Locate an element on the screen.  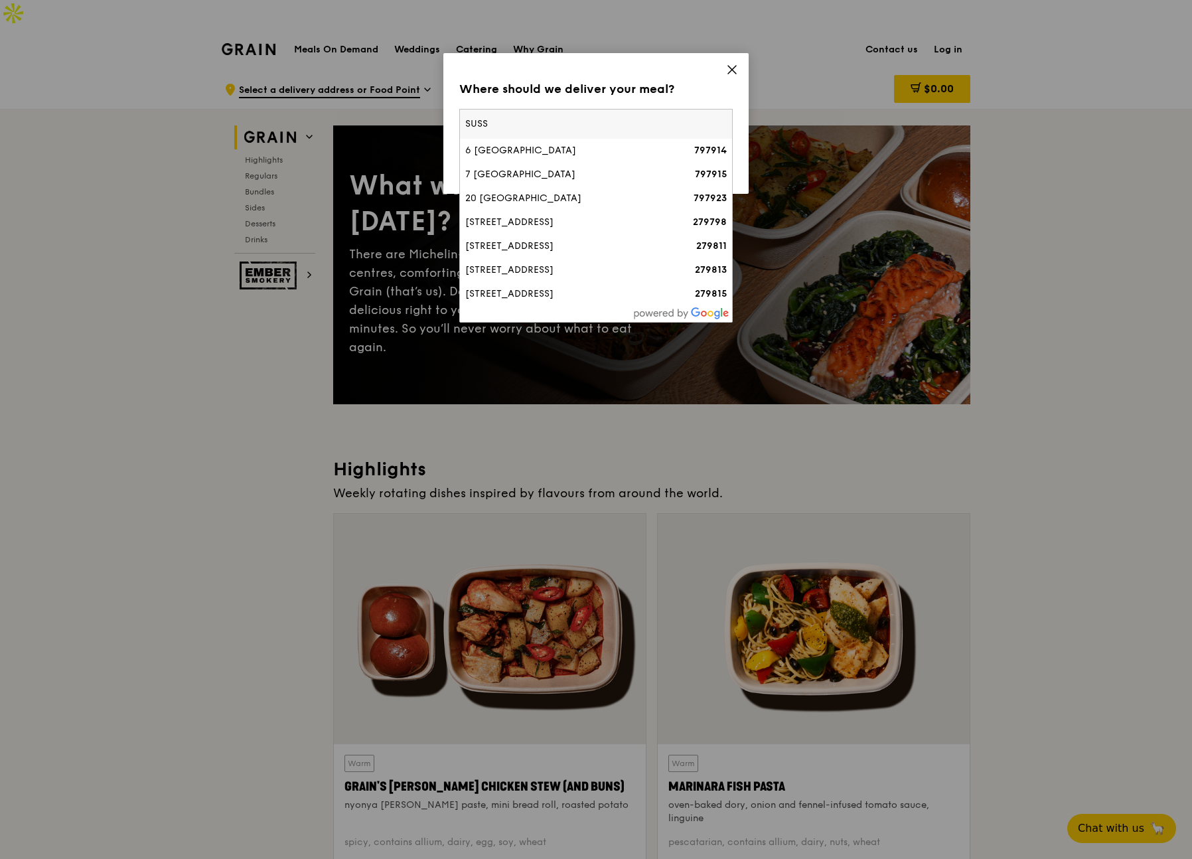
strong: 797923 is located at coordinates (710, 198).